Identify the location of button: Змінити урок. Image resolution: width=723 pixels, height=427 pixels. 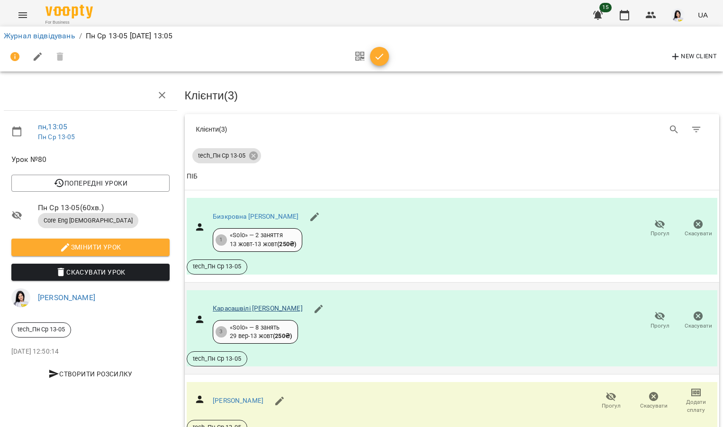
(90, 247).